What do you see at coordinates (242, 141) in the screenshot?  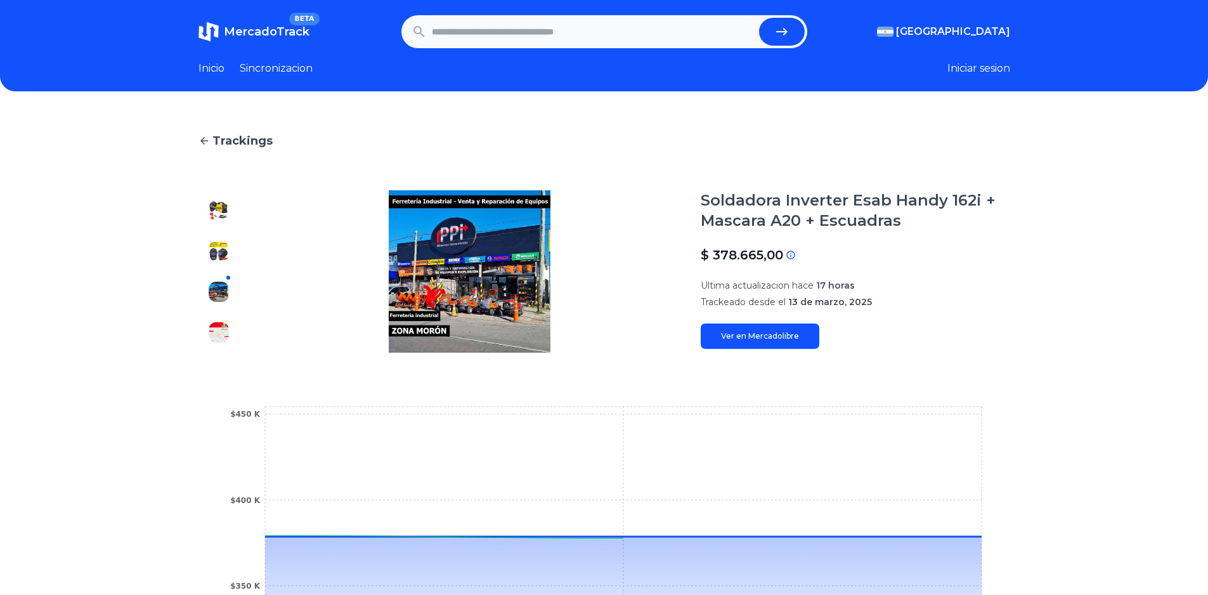 I see `span: Trackings` at bounding box center [242, 141].